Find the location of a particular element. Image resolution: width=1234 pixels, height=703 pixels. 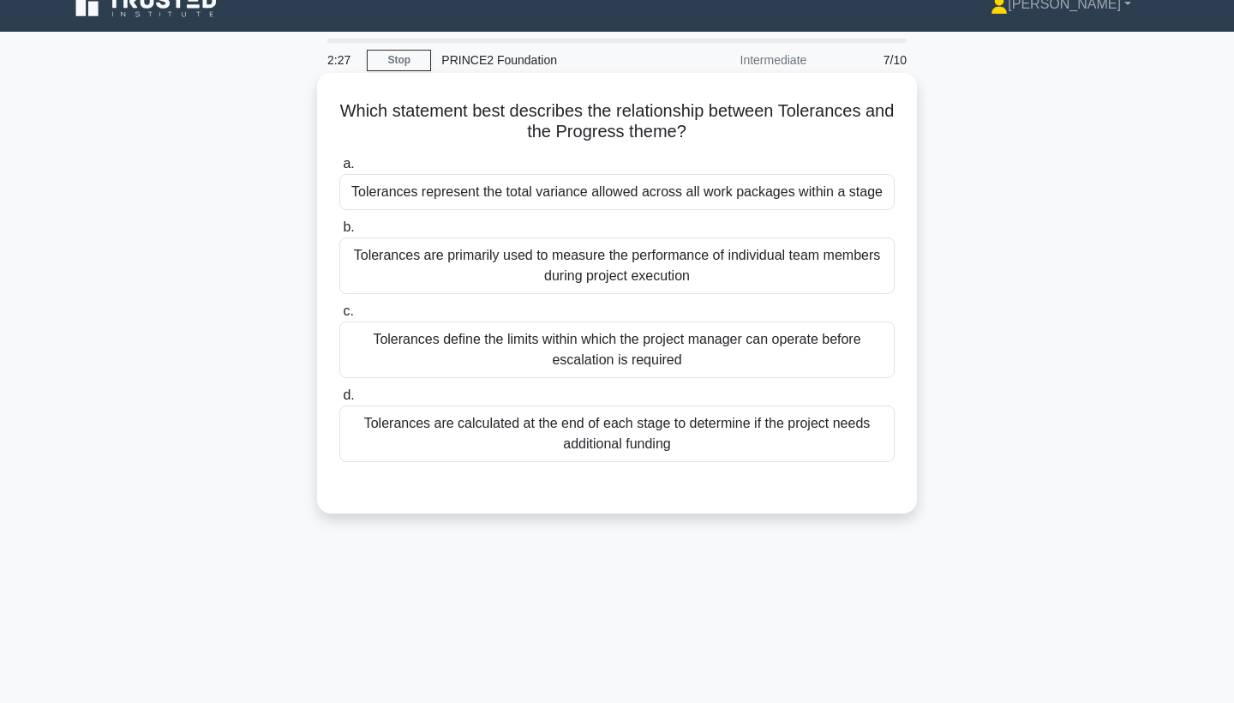

div: PRINCE2 Foundation is located at coordinates (549, 60).